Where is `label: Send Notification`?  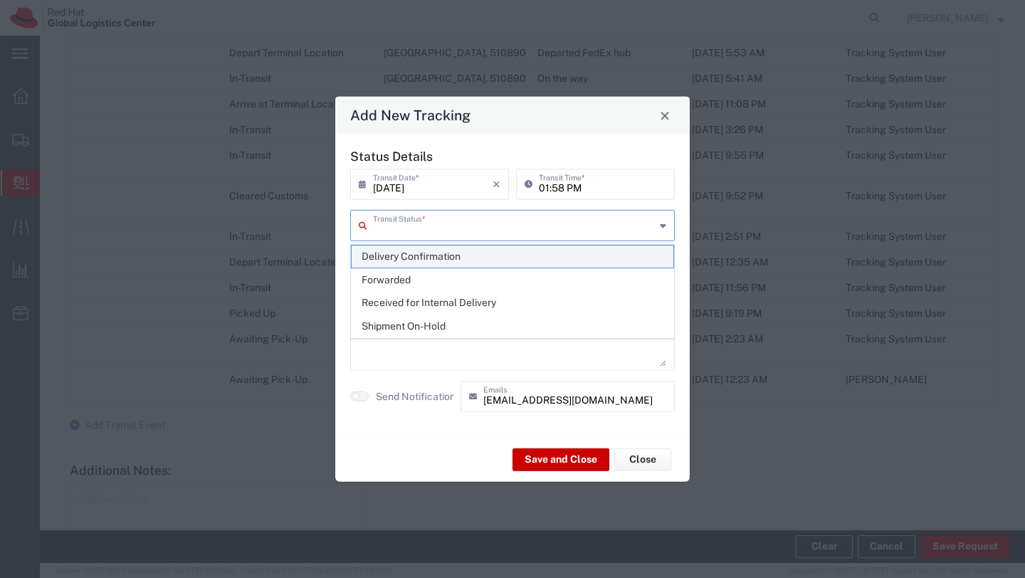 label: Send Notification is located at coordinates (416, 396).